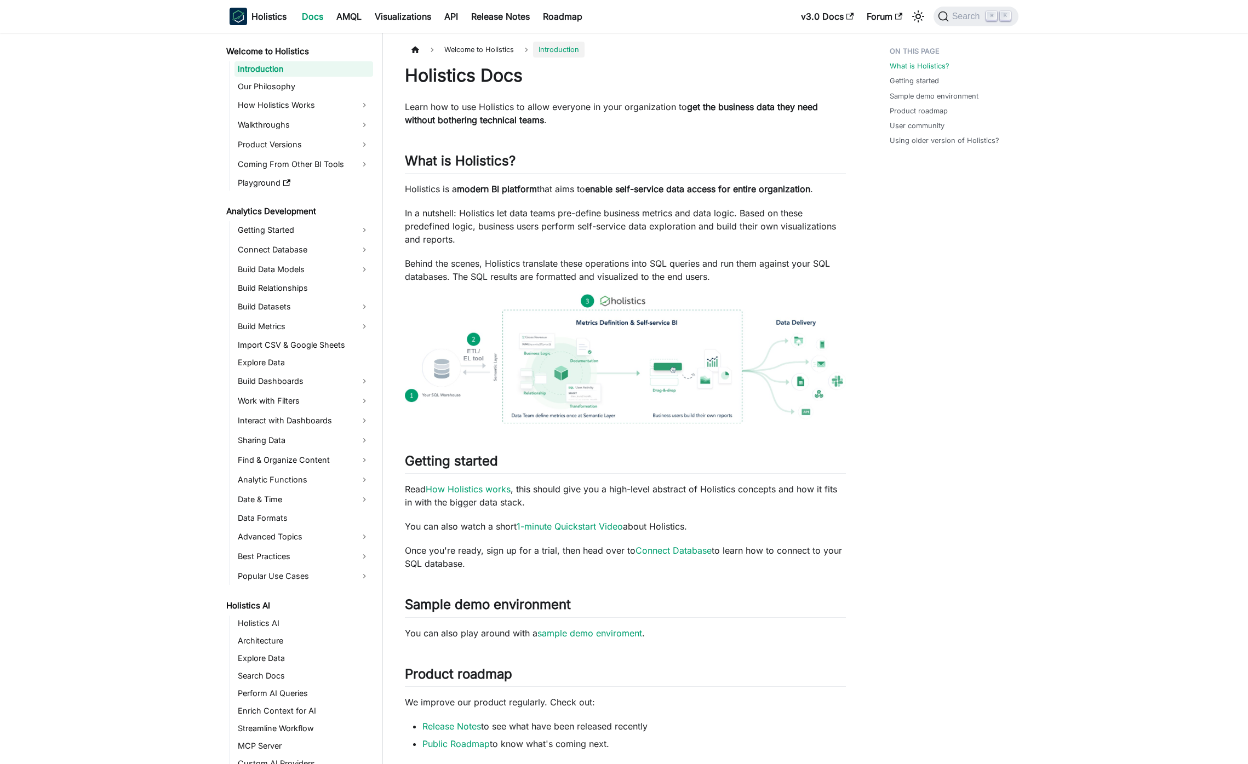 The image size is (1248, 764). I want to click on a: v3.0 Docs, so click(827, 16).